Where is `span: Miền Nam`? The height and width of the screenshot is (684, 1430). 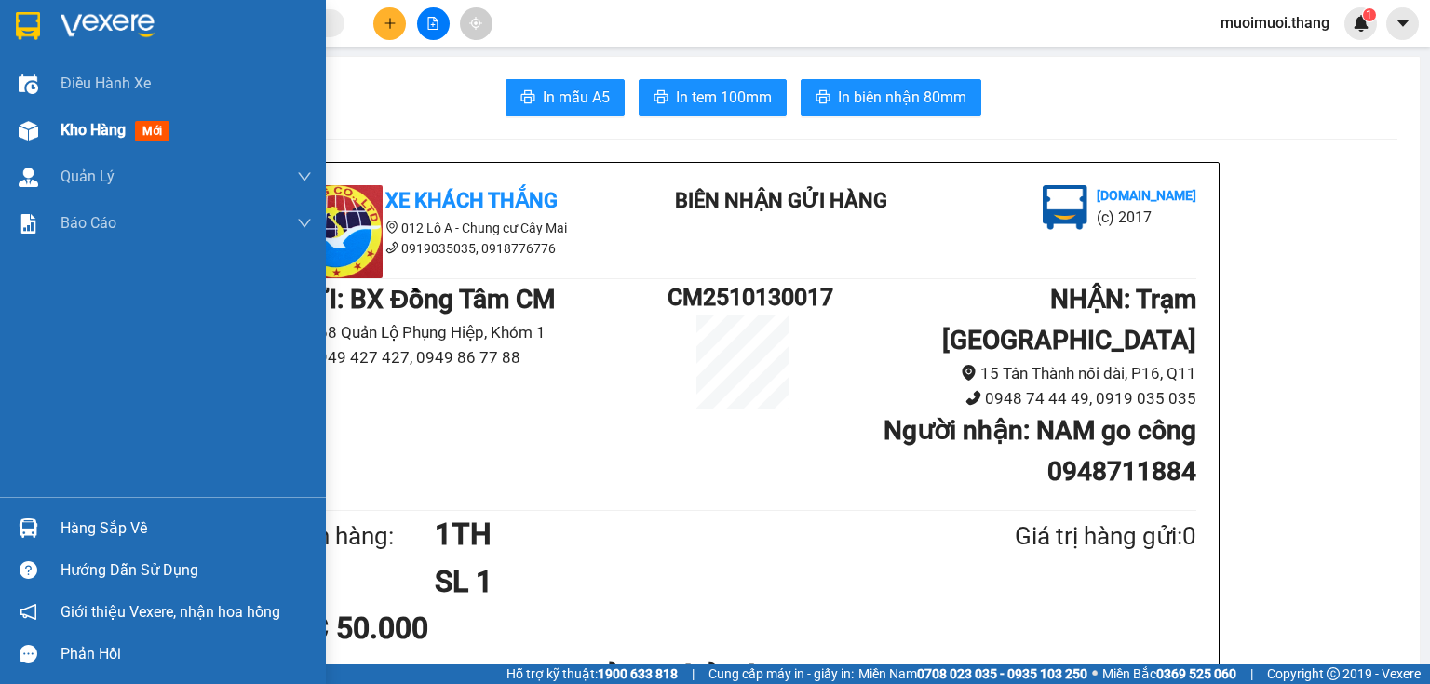
span: Miền Nam is located at coordinates (973, 674).